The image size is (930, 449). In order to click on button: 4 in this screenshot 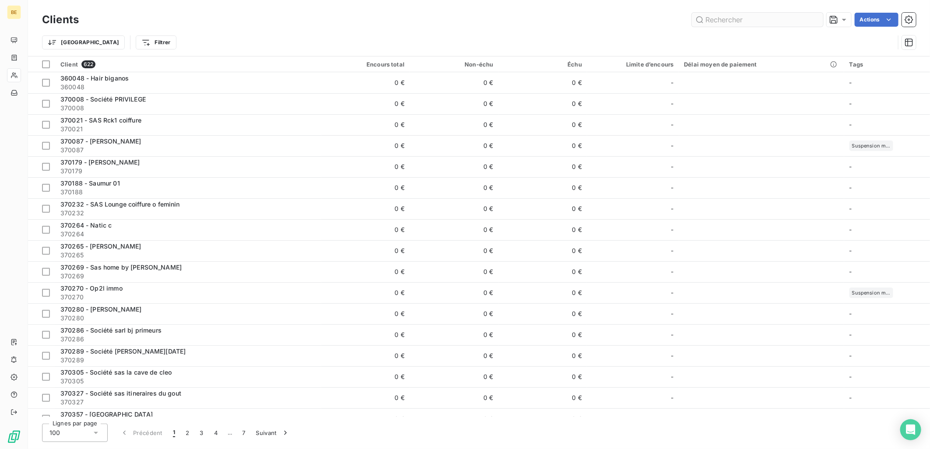, I will do `click(216, 433)`.